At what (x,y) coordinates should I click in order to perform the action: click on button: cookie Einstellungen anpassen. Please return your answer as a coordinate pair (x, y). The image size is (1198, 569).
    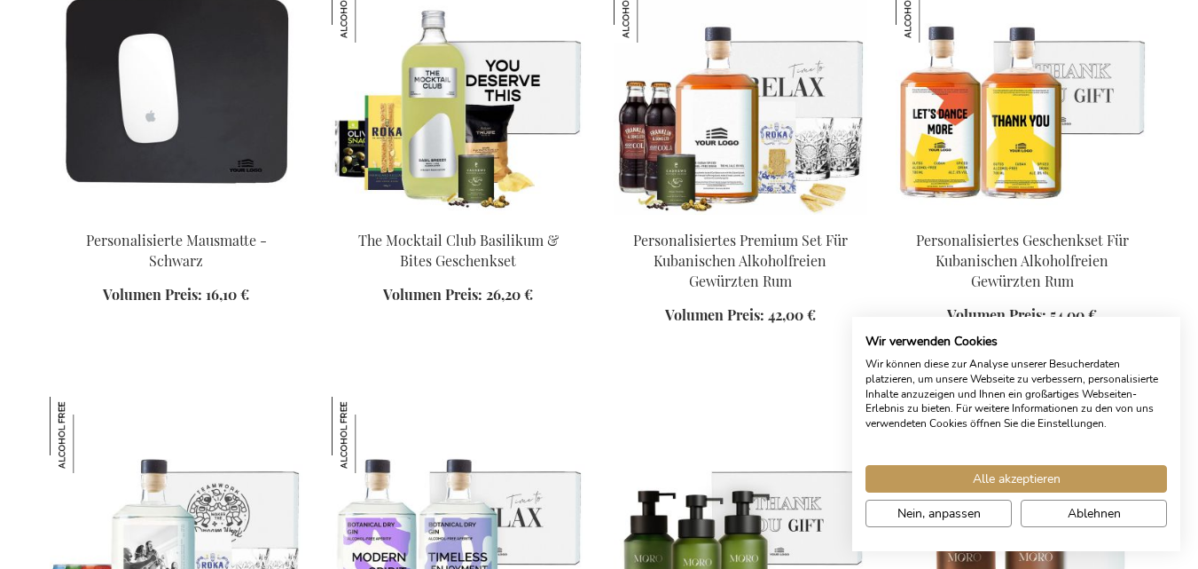
    Looking at the image, I should click on (938, 513).